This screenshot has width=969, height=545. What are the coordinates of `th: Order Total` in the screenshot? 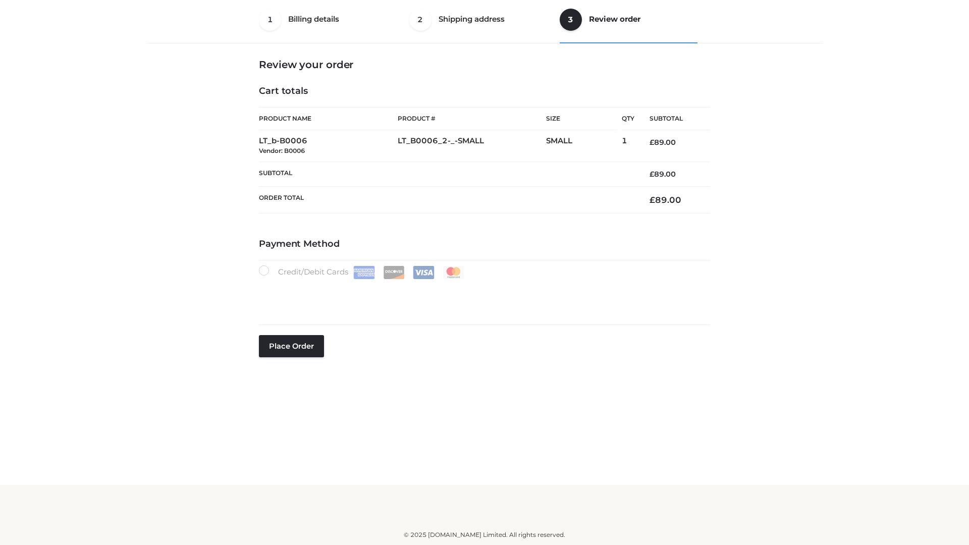 It's located at (447, 200).